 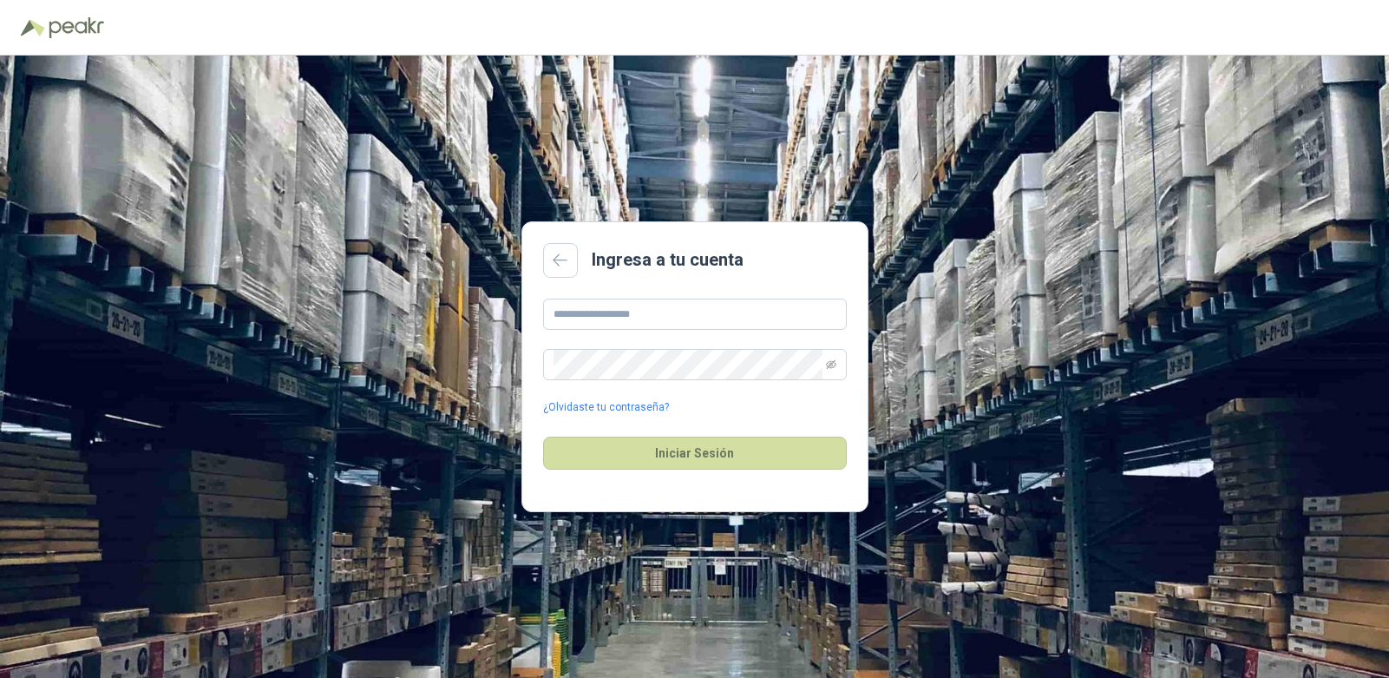 What do you see at coordinates (606, 407) in the screenshot?
I see `a: ¿Olvidaste tu contraseña?` at bounding box center [606, 407].